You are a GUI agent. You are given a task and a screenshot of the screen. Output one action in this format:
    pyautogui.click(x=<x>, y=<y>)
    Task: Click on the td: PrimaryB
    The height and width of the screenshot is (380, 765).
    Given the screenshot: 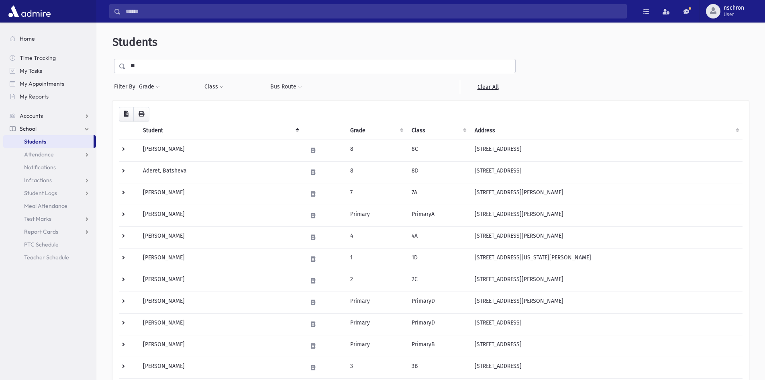 What is the action you would take?
    pyautogui.click(x=438, y=346)
    